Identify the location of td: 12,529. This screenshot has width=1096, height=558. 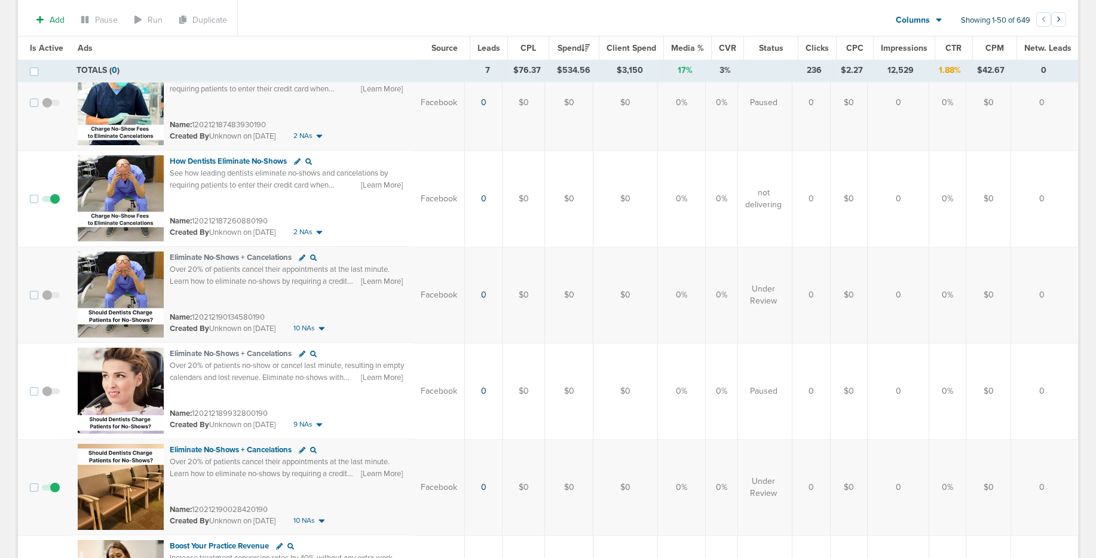
(900, 71).